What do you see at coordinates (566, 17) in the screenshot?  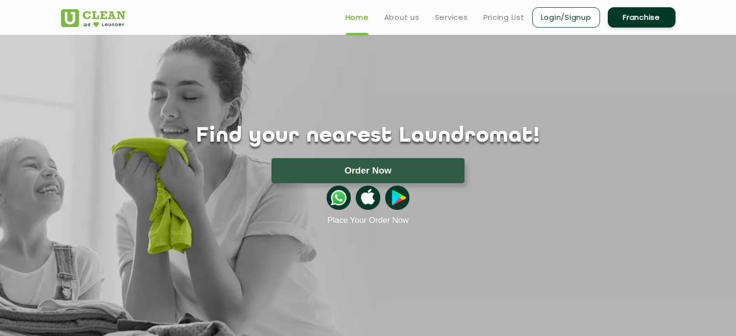 I see `a: Login/Signup` at bounding box center [566, 17].